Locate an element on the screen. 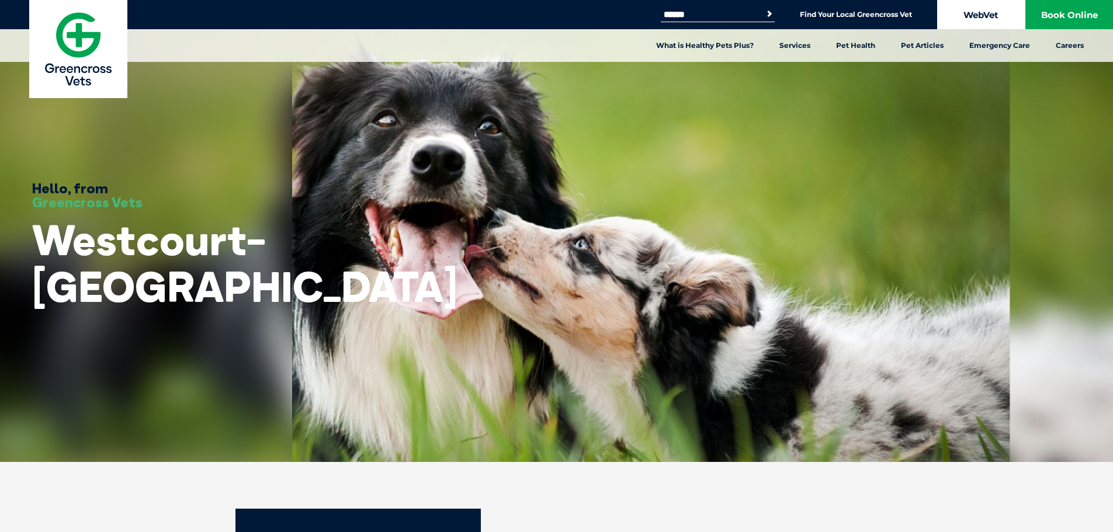 This screenshot has width=1113, height=532. h3: Hello, from is located at coordinates (87, 195).